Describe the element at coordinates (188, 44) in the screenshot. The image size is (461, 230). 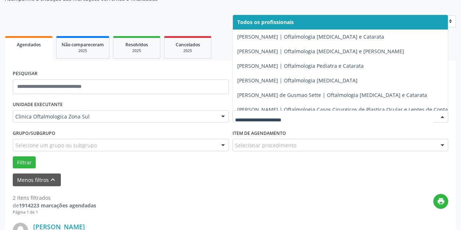
I see `span: Cancelados` at that location.